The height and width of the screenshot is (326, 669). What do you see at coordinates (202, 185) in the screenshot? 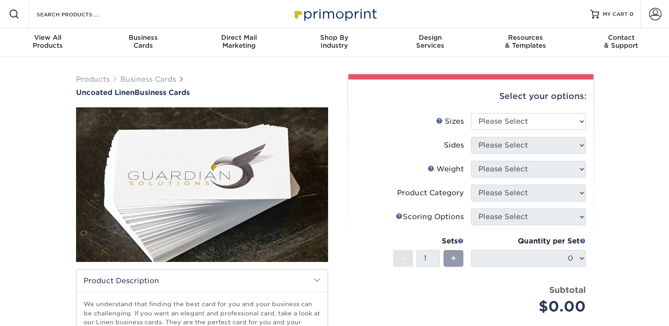
I see `img: Uncoated Linen 01` at bounding box center [202, 185].